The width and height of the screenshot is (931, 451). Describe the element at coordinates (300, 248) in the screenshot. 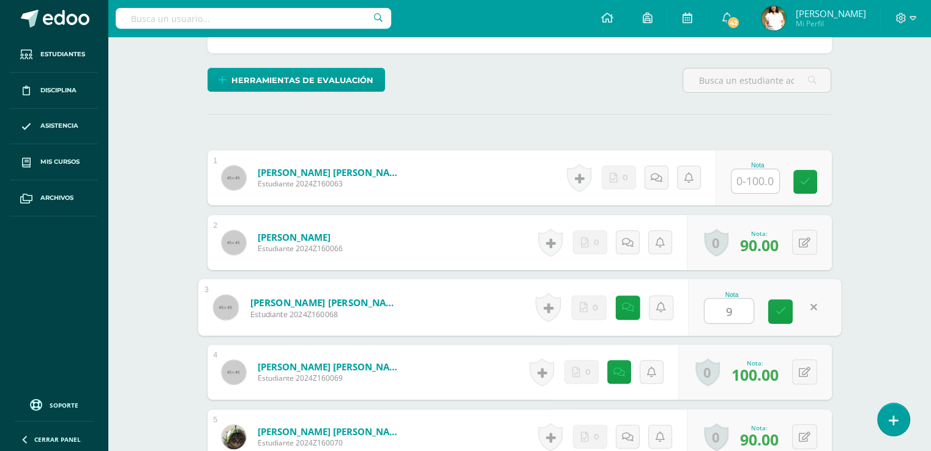

I see `span: Estudiante 2024Z160066` at that location.